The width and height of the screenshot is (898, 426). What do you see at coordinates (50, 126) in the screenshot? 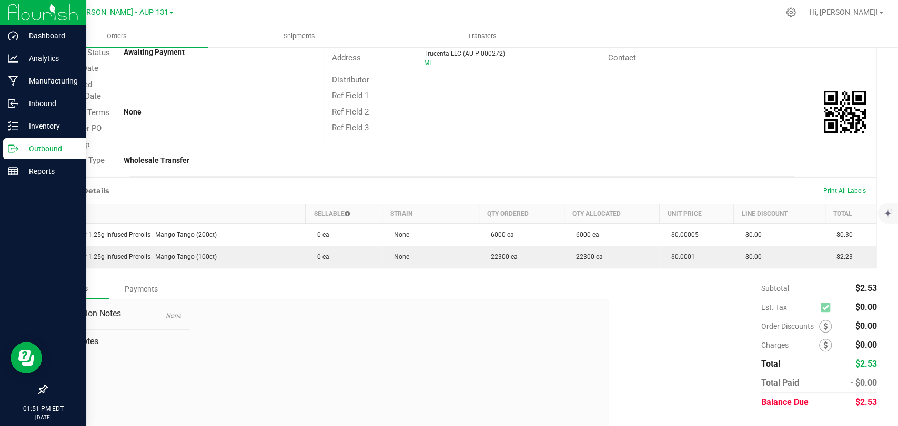
I see `p: Inventory` at bounding box center [50, 126].